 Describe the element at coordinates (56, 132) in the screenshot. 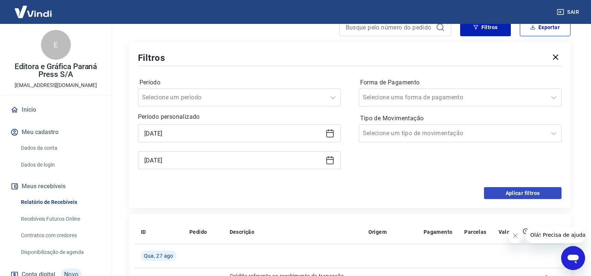

I see `button: Meu cadastro` at that location.